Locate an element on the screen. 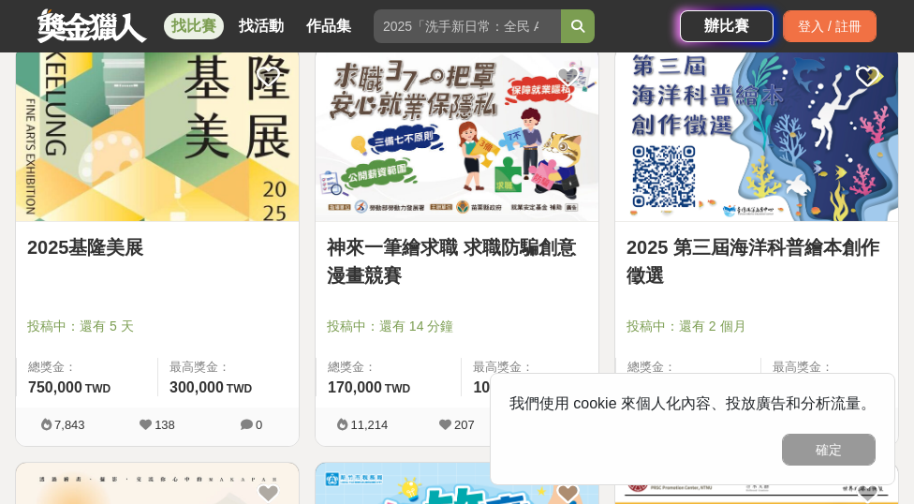 This screenshot has height=504, width=914. span: 300,000 is located at coordinates (197, 387).